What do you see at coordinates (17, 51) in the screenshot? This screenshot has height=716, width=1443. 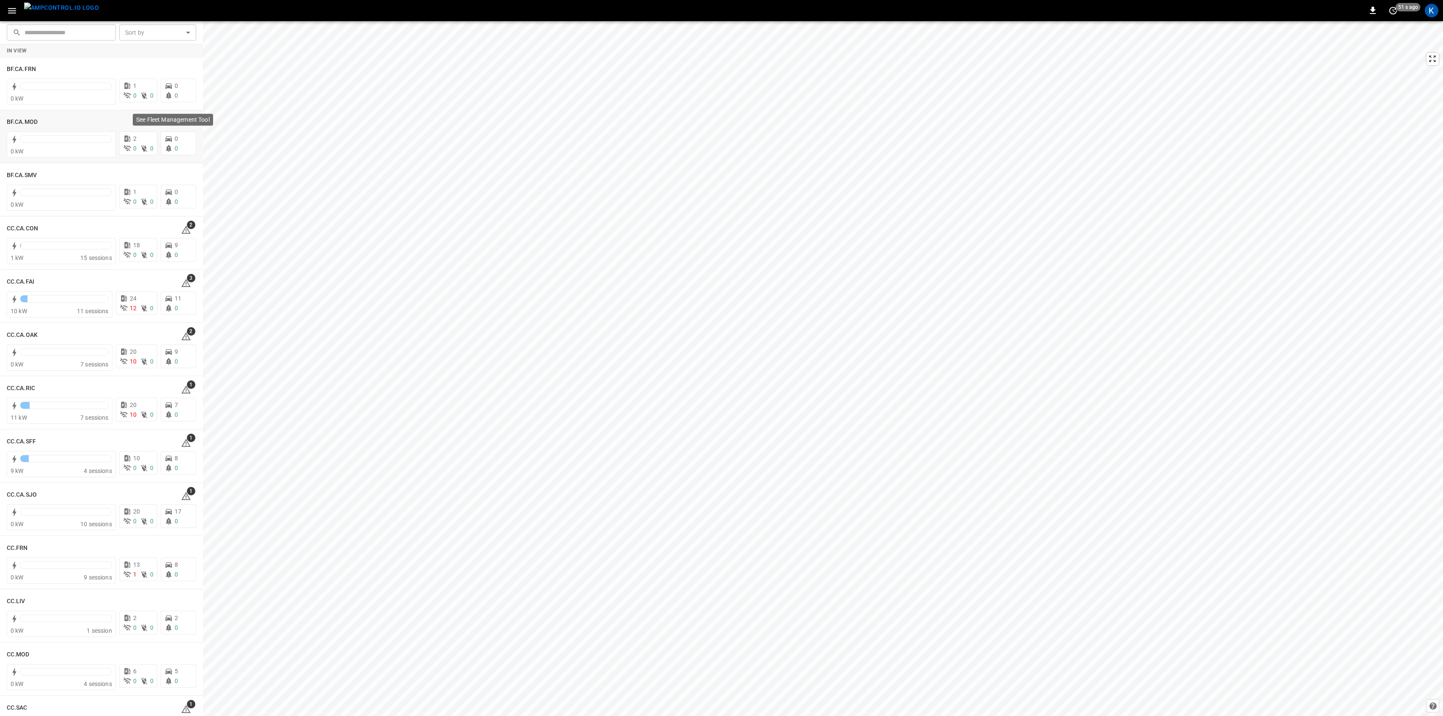 I see `strong: In View` at bounding box center [17, 51].